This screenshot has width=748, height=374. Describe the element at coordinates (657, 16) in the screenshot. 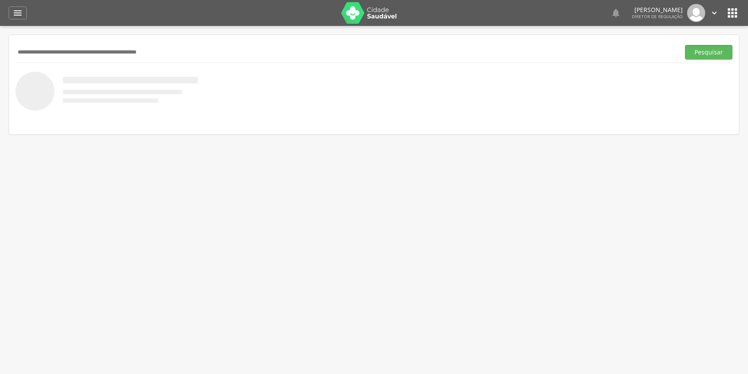

I see `span: Diretor de regulação` at that location.